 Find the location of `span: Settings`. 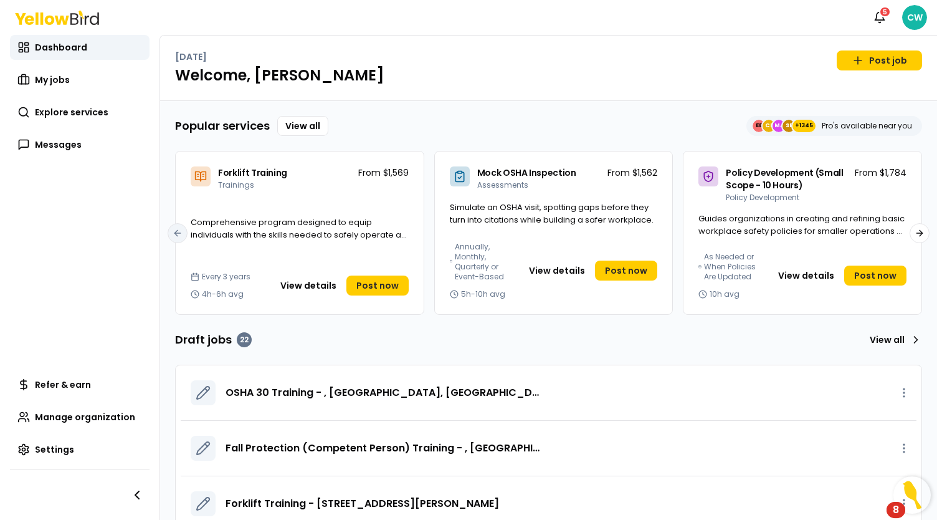

span: Settings is located at coordinates (54, 449).